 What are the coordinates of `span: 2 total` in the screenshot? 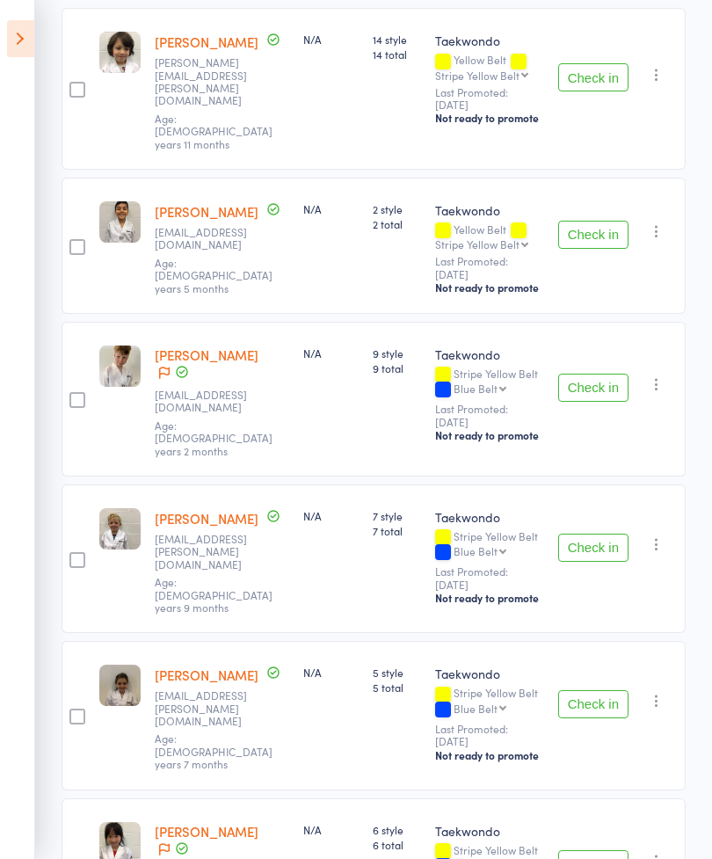 It's located at (397, 223).